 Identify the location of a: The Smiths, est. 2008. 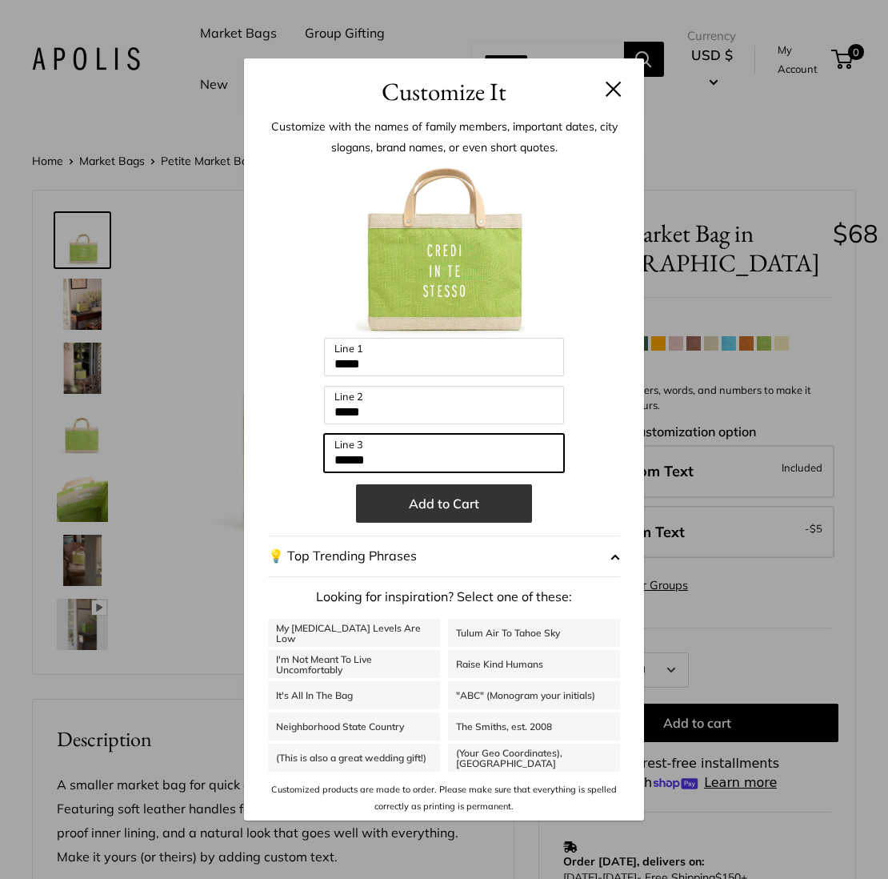
(534, 726).